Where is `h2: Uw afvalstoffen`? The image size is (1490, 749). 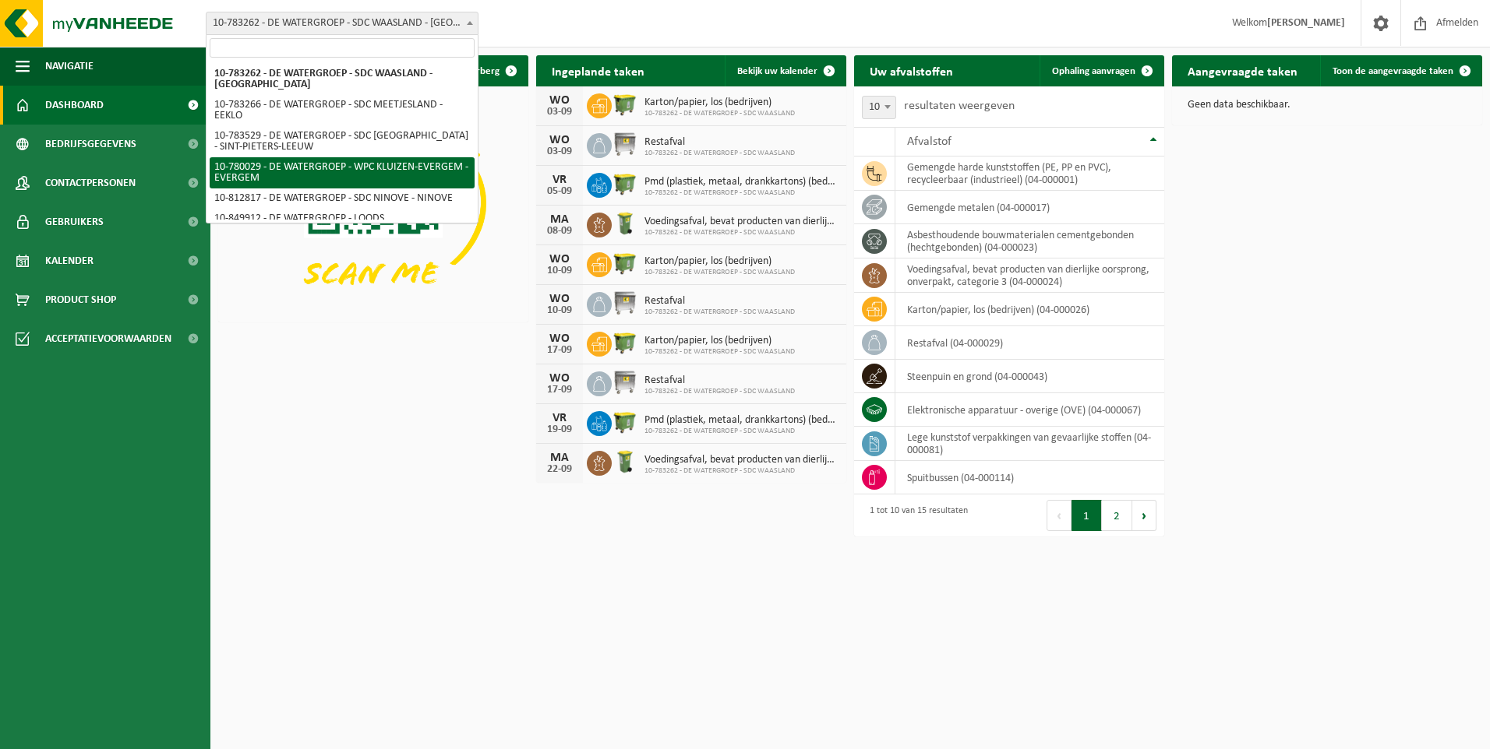
h2: Uw afvalstoffen is located at coordinates (911, 70).